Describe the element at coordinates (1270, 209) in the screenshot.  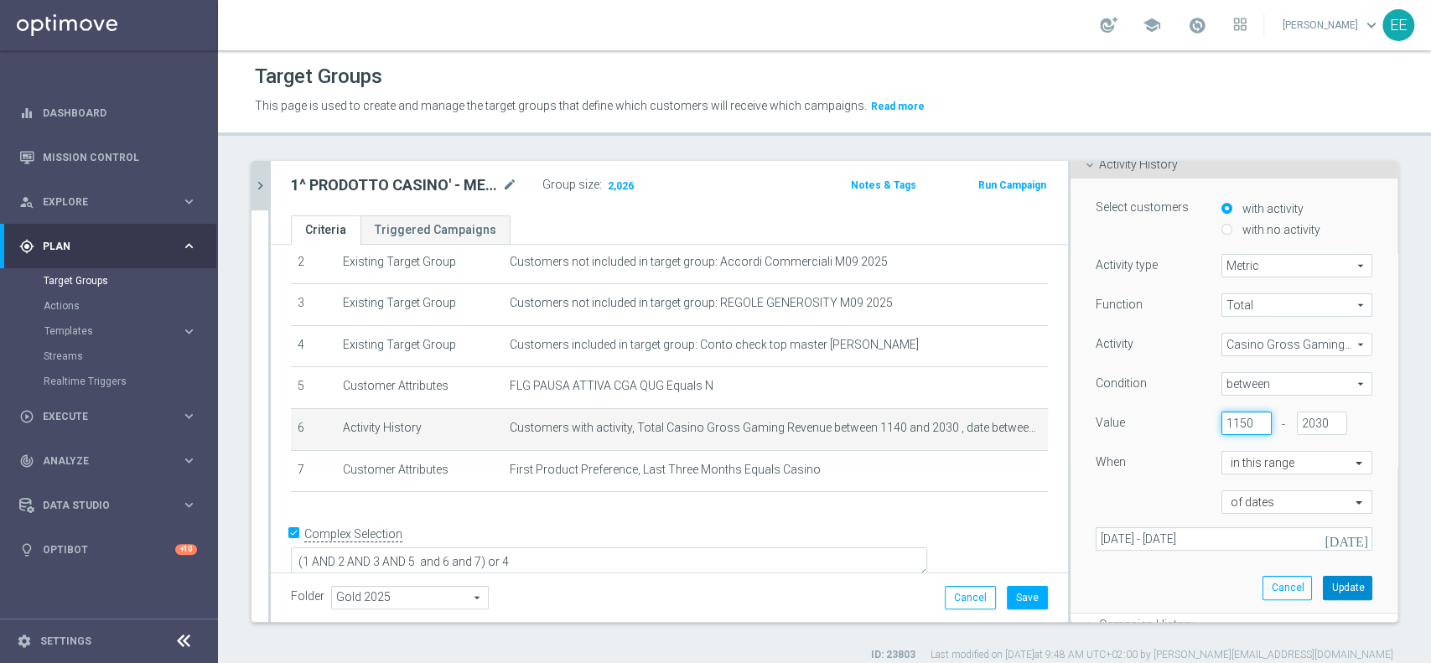
I see `label: with activity` at that location.